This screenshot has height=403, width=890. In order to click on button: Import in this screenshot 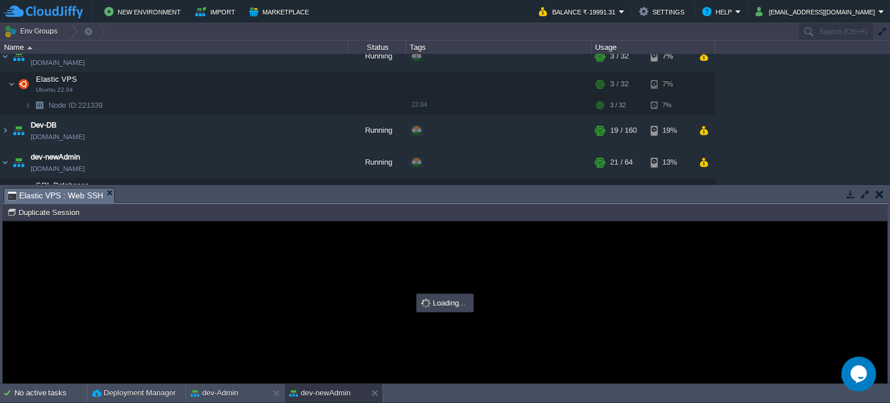, I will do `click(217, 12)`.